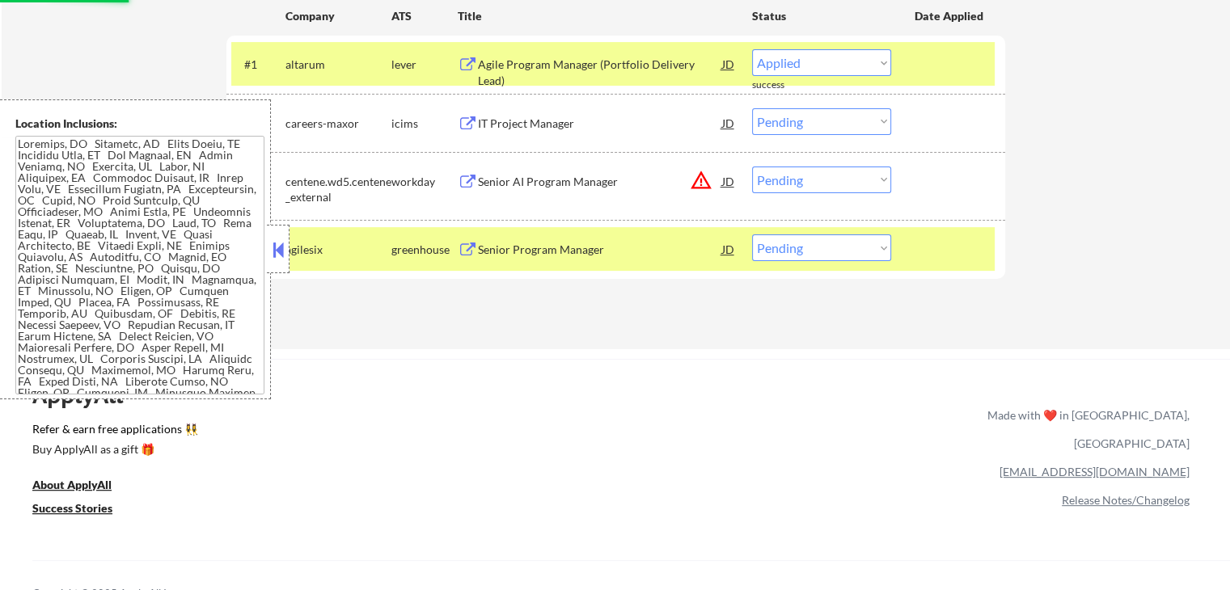 The width and height of the screenshot is (1230, 590). I want to click on div: success, so click(784, 85).